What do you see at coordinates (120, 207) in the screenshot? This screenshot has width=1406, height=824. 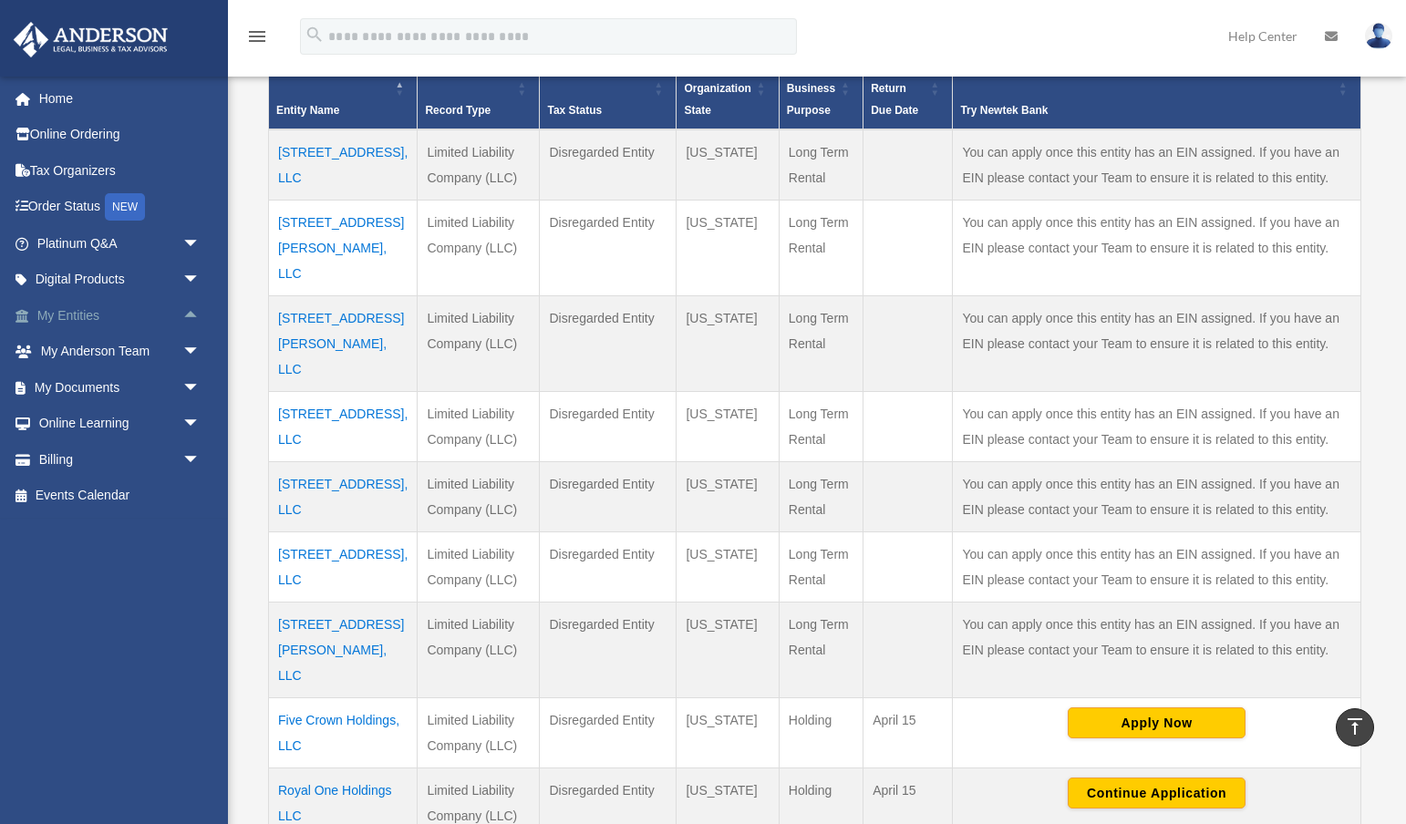 I see `a: Order StatusNEW` at bounding box center [120, 207].